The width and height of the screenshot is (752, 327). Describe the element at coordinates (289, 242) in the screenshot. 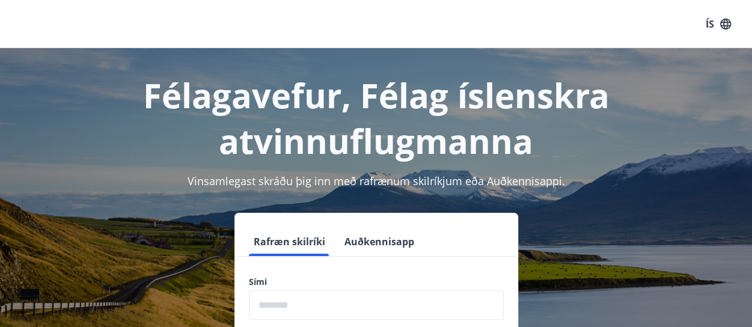

I see `button: Rafræn skilríki` at that location.